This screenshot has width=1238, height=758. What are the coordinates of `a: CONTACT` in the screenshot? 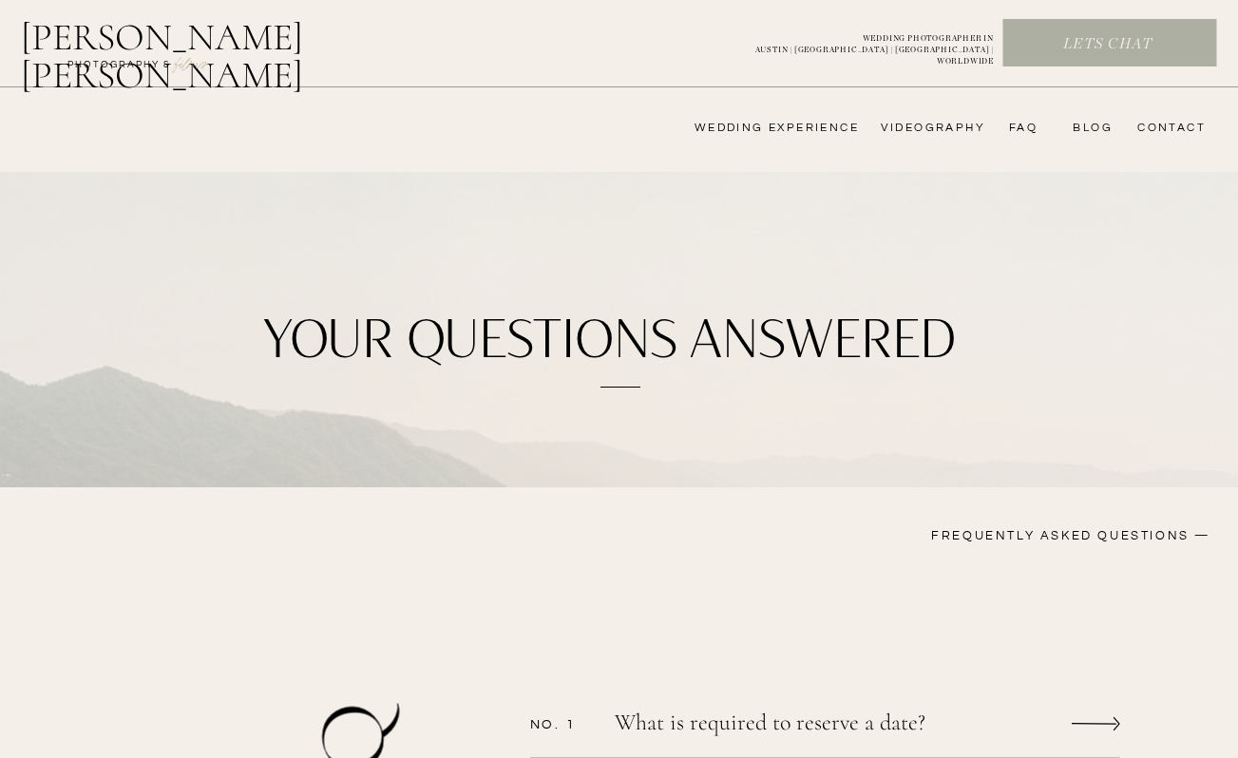 It's located at (1169, 128).